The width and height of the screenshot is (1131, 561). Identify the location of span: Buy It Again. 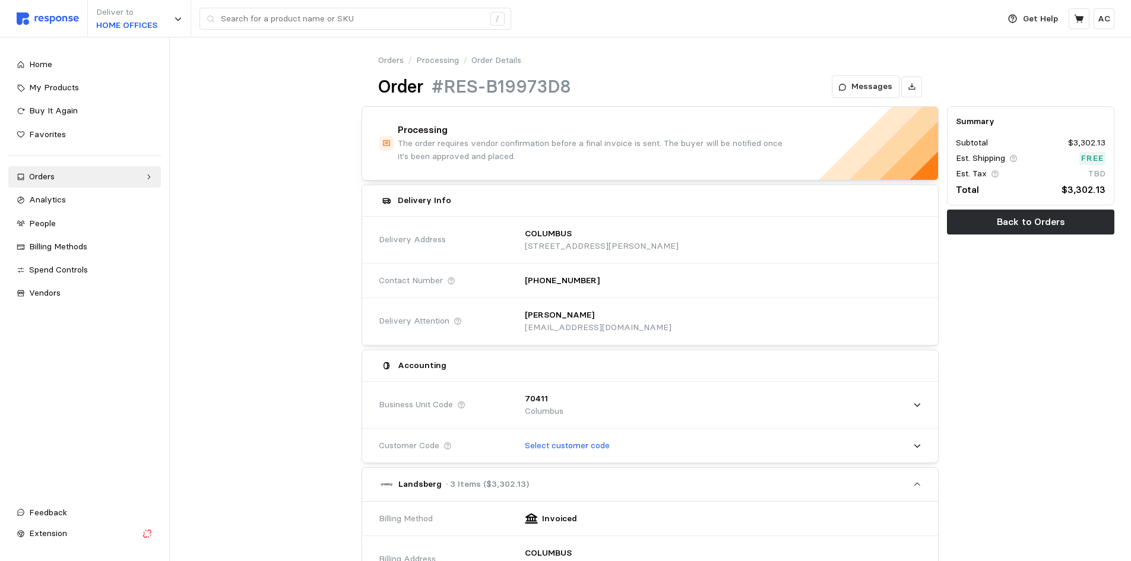
(53, 110).